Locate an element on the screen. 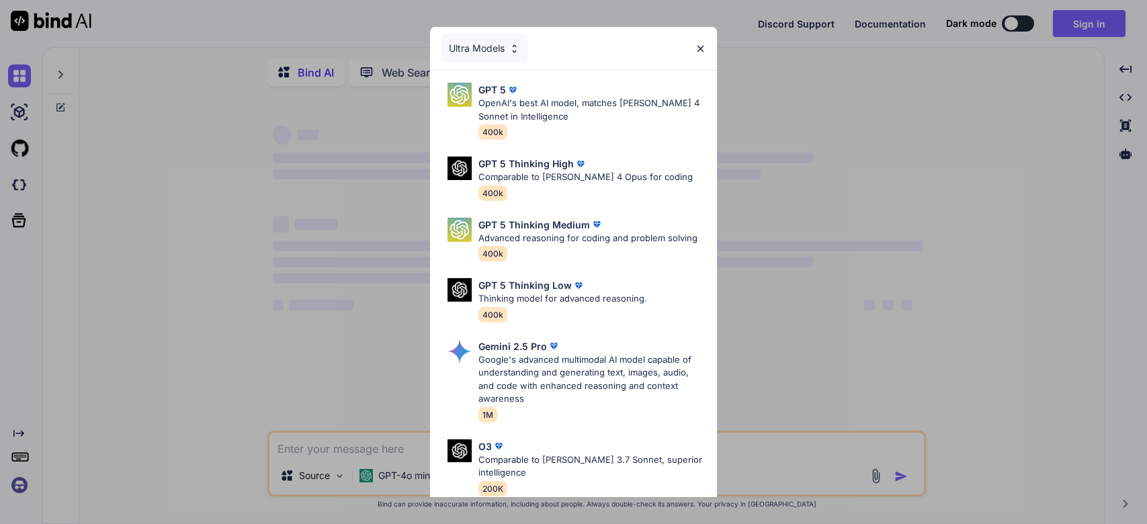 The width and height of the screenshot is (1147, 524). p: Google's advanced multimodal AI model capable of understanding and generating text, images, audio... is located at coordinates (592, 380).